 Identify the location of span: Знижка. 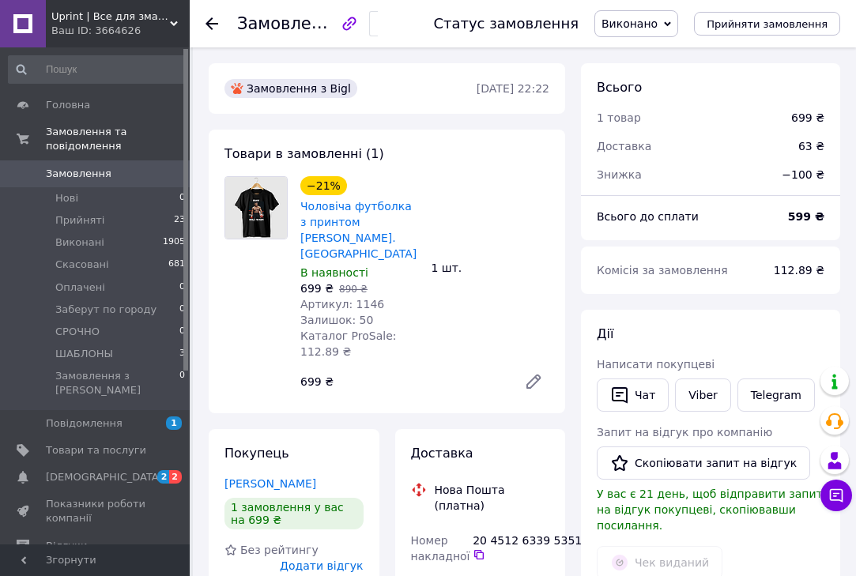
(619, 175).